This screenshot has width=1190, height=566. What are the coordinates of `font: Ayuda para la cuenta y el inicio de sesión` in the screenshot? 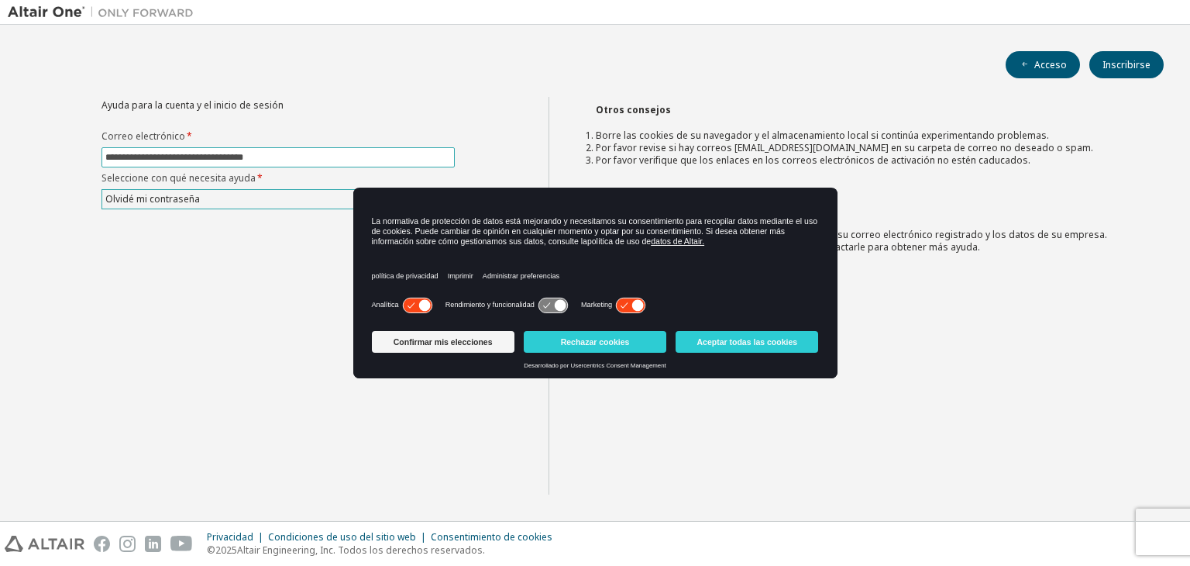 It's located at (192, 105).